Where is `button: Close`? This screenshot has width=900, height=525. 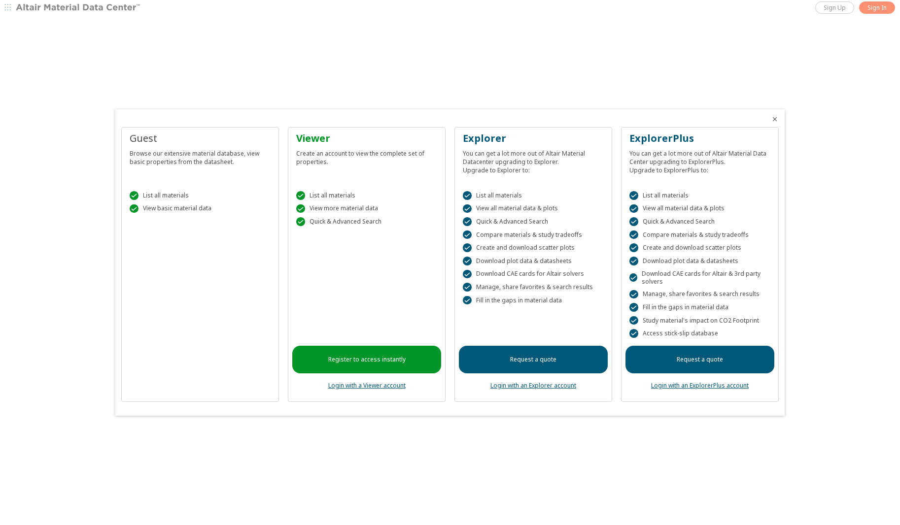 button: Close is located at coordinates (775, 119).